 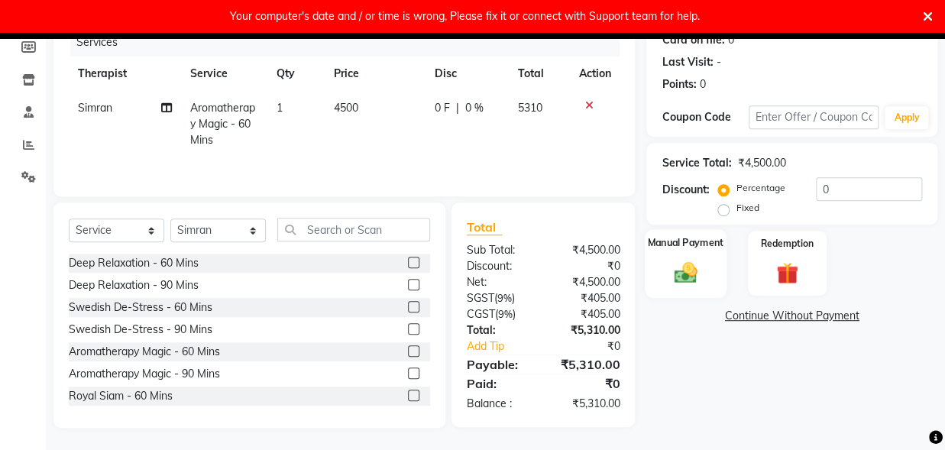 What do you see at coordinates (686, 242) in the screenshot?
I see `label: Manual Payment` at bounding box center [686, 242].